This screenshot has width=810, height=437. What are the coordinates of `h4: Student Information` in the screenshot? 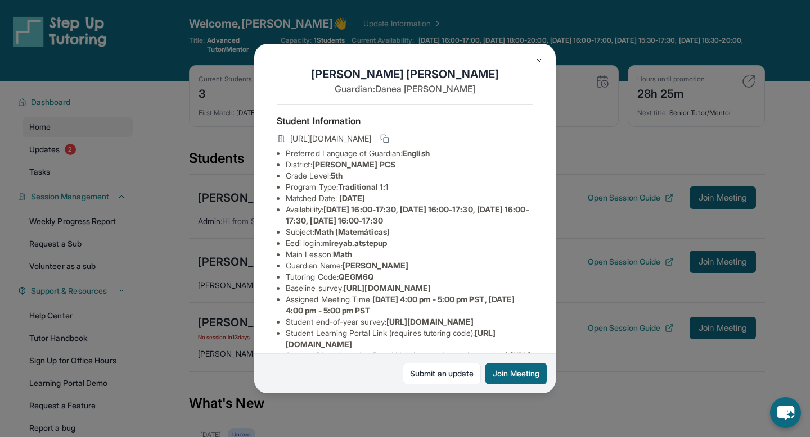 It's located at (405, 121).